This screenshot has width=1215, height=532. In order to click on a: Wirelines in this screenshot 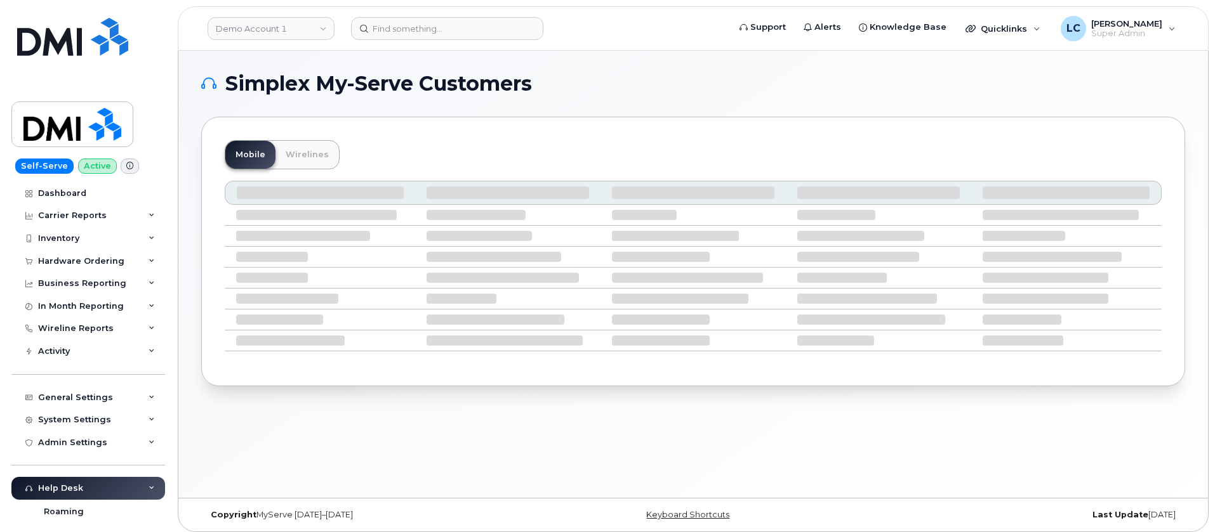, I will do `click(307, 155)`.